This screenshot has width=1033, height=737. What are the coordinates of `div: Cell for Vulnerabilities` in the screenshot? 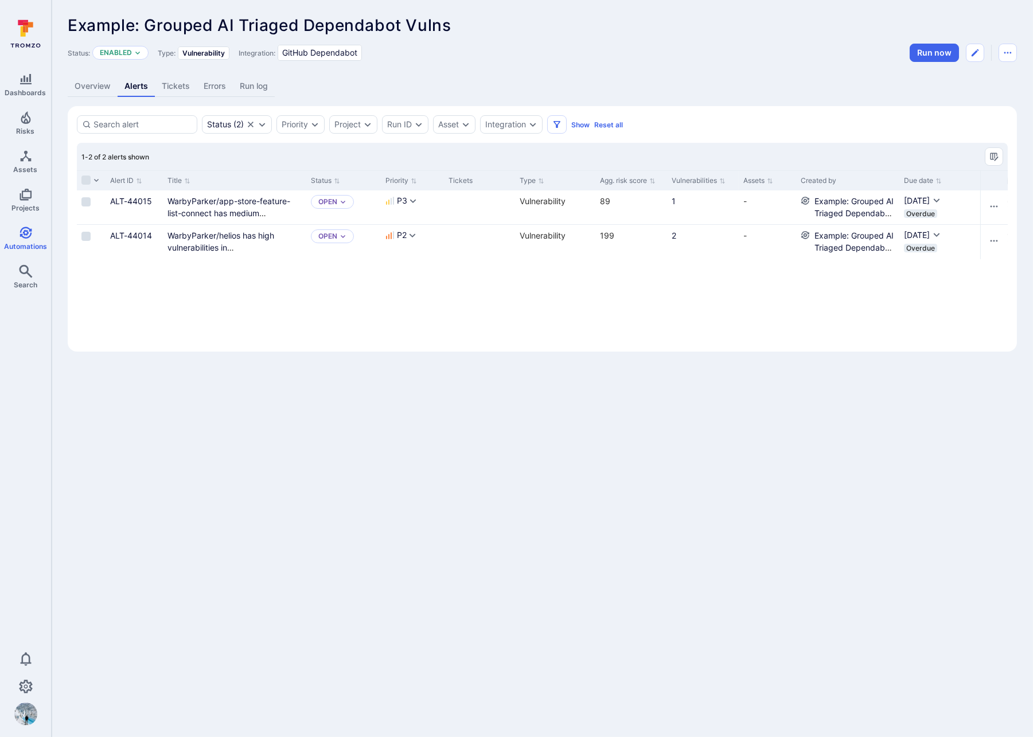 It's located at (703, 207).